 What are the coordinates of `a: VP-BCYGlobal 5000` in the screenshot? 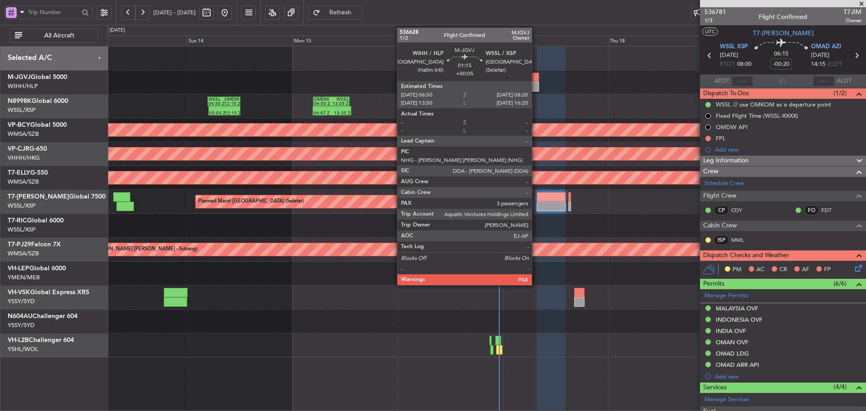 It's located at (37, 125).